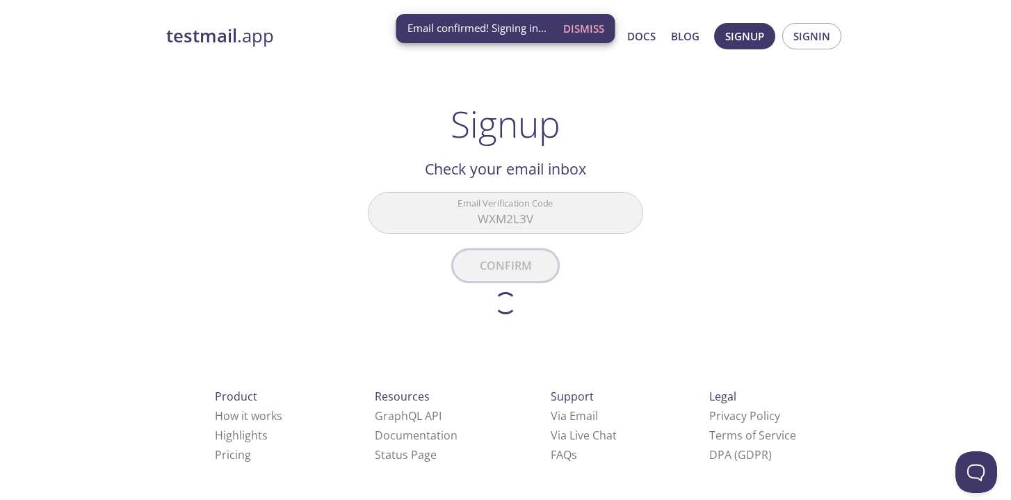 The image size is (1011, 500). What do you see at coordinates (741, 455) in the screenshot?
I see `a: DPA (GDPR)` at bounding box center [741, 455].